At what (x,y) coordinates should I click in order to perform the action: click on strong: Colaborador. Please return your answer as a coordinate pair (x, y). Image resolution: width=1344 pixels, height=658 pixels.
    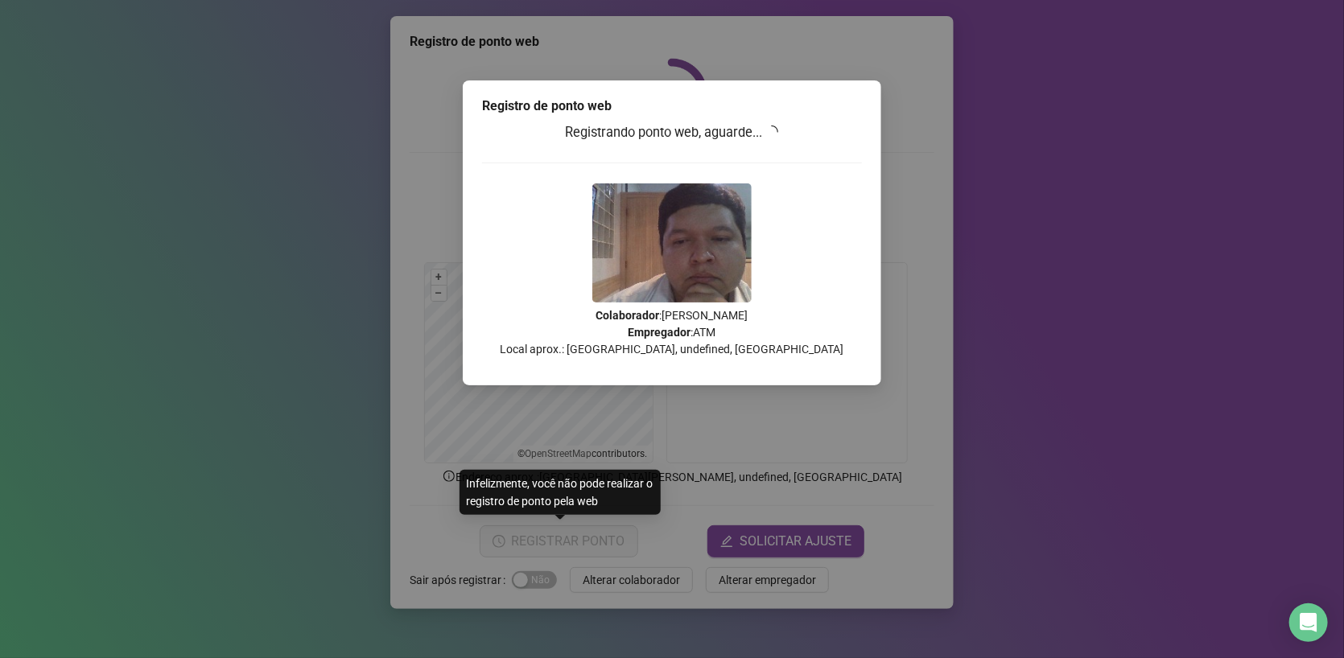
    Looking at the image, I should click on (628, 315).